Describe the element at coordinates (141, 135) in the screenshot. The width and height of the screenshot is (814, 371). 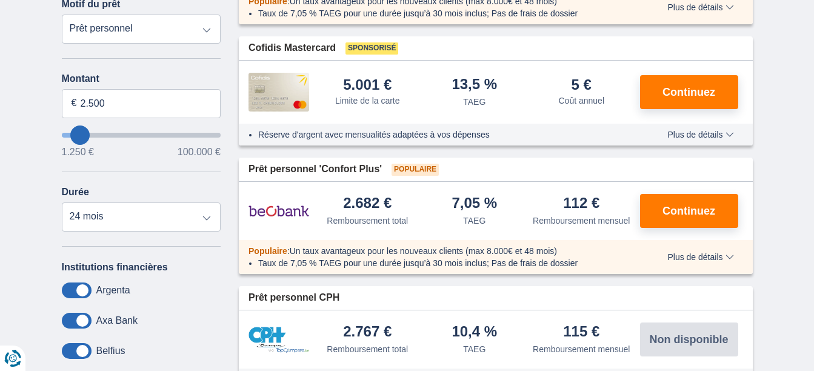
I see `a: wantToBorrow` at that location.